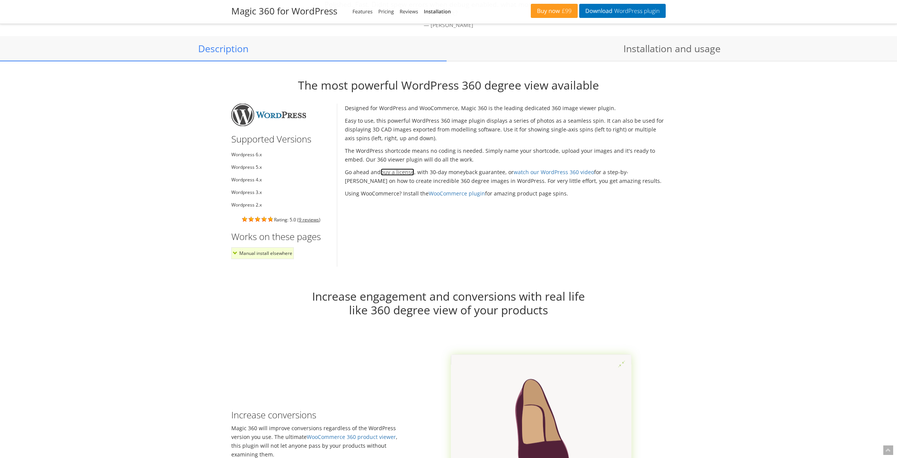 The width and height of the screenshot is (897, 458). I want to click on li: Wordpress 4.x, so click(281, 180).